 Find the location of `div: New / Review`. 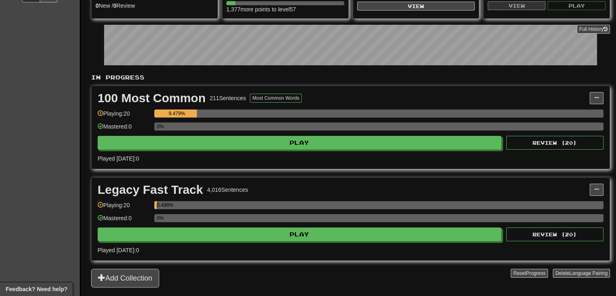

div: New / Review is located at coordinates (154, 6).